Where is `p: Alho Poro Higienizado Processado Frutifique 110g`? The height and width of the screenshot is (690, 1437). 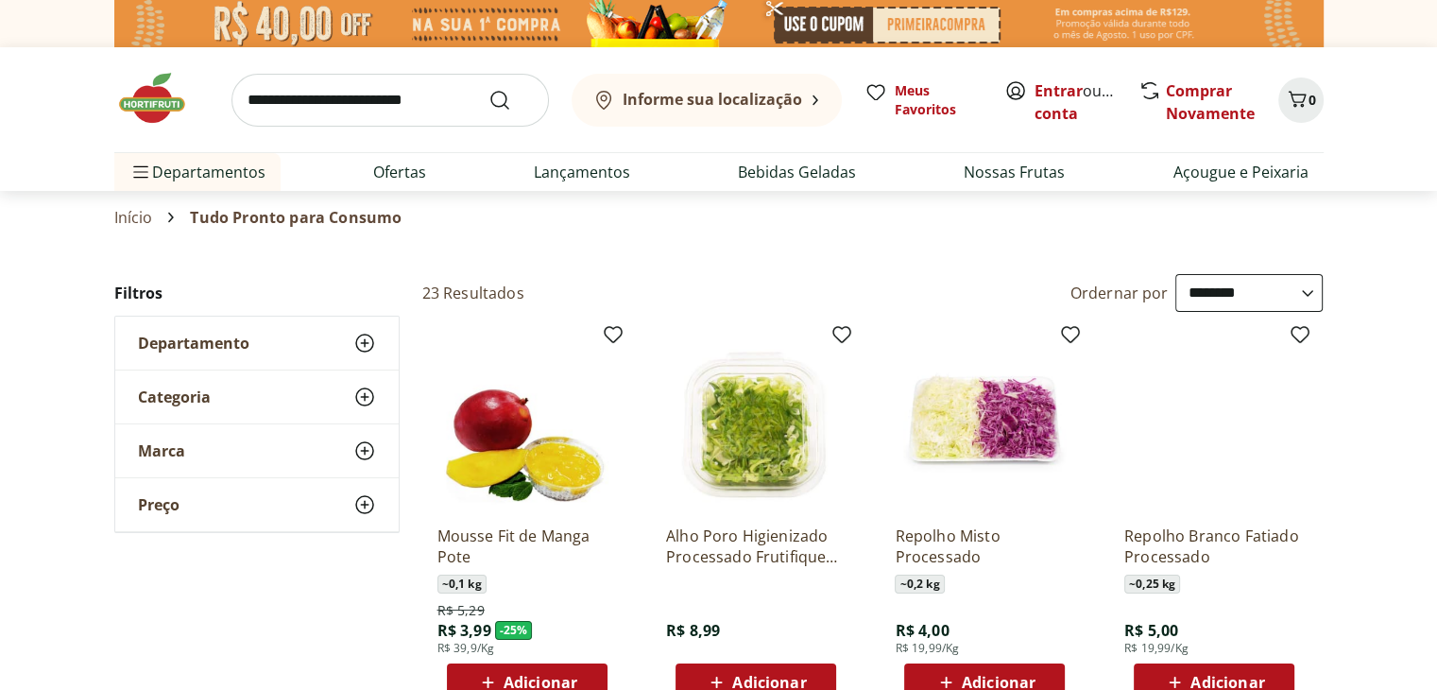 p: Alho Poro Higienizado Processado Frutifique 110g is located at coordinates (756, 546).